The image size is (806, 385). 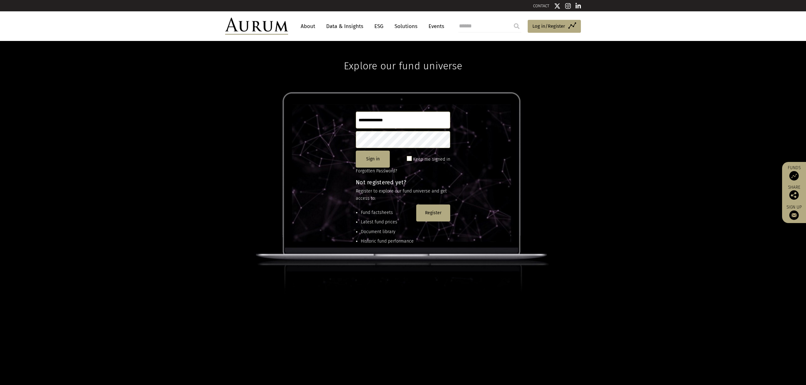 What do you see at coordinates (435, 26) in the screenshot?
I see `a: Events` at bounding box center [435, 26].